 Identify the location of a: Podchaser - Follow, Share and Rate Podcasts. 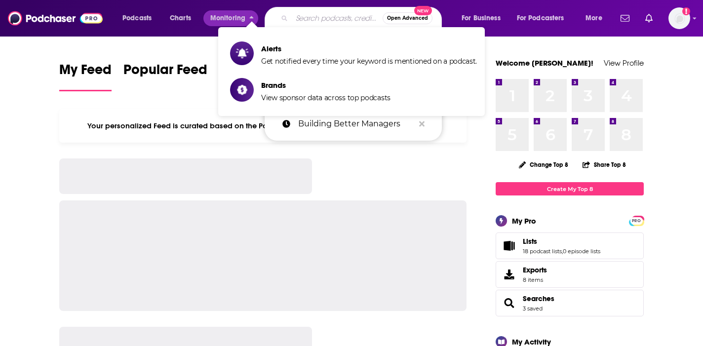
(55, 18).